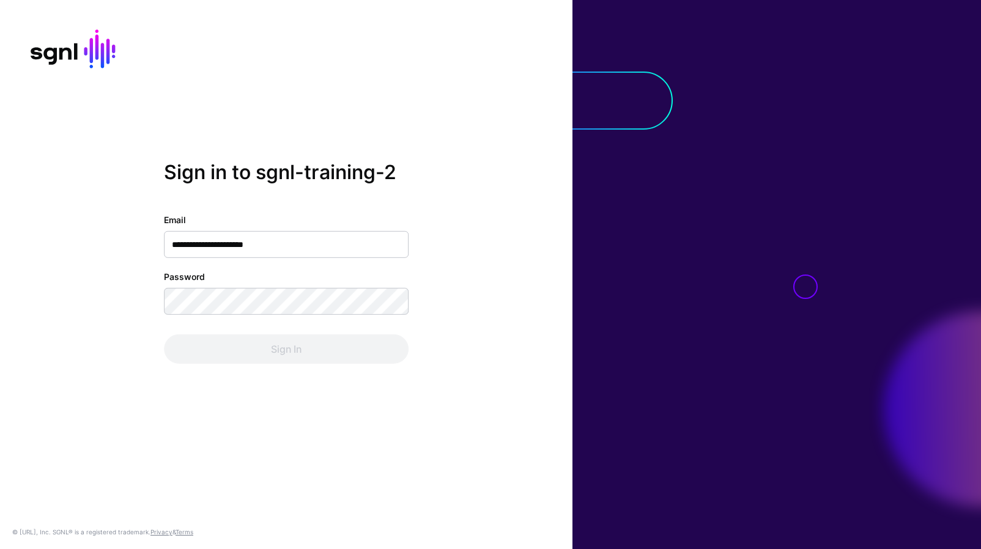 This screenshot has width=981, height=549. I want to click on h2: Sign in to sgnl-training-2, so click(286, 172).